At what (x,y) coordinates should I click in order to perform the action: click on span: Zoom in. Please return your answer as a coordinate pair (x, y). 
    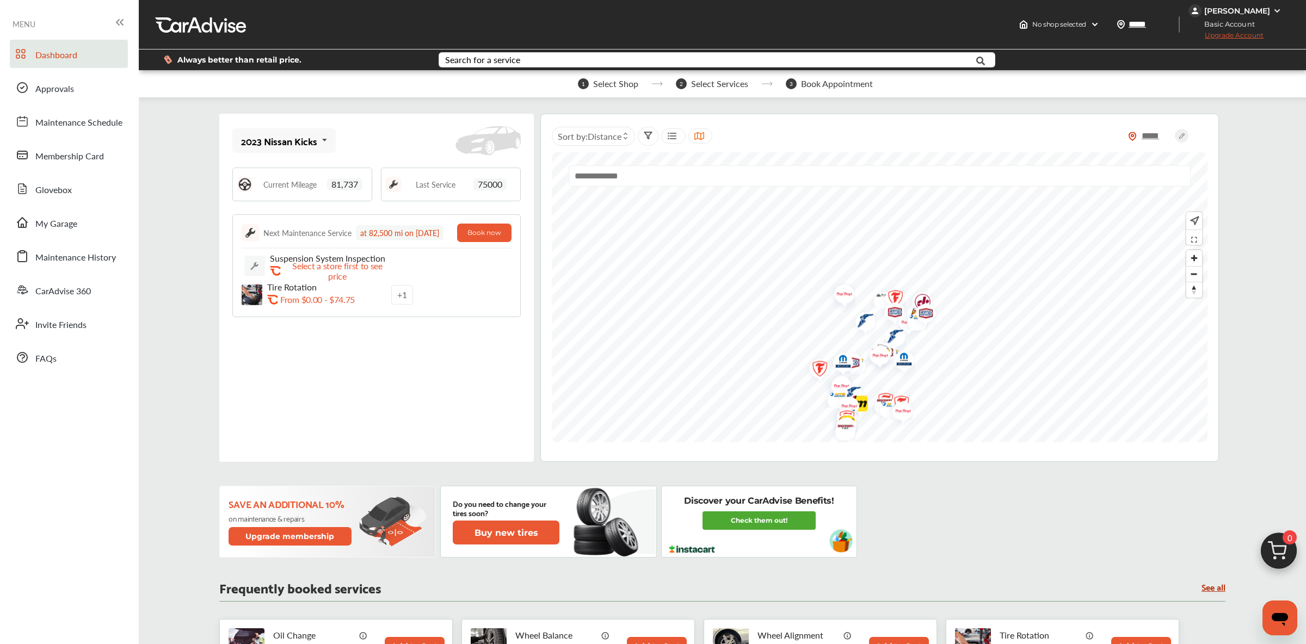
    Looking at the image, I should click on (1194, 258).